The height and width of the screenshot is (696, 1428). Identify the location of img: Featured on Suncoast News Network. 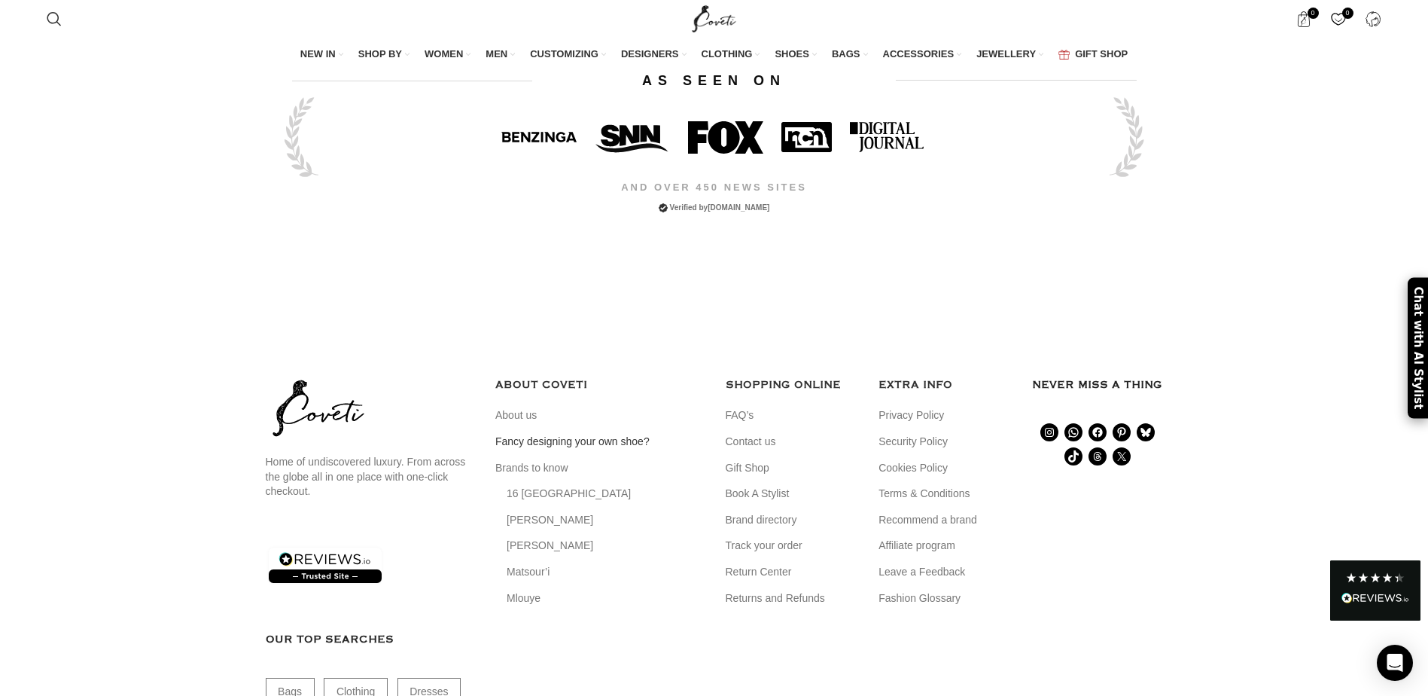
(633, 138).